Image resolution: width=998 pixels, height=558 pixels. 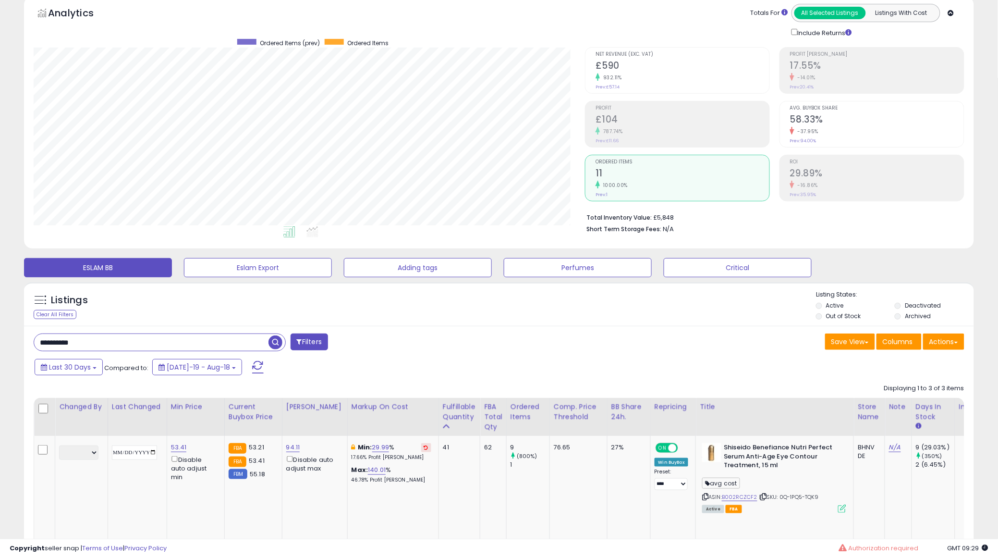 I want to click on div: Clear All Filters, so click(x=55, y=314).